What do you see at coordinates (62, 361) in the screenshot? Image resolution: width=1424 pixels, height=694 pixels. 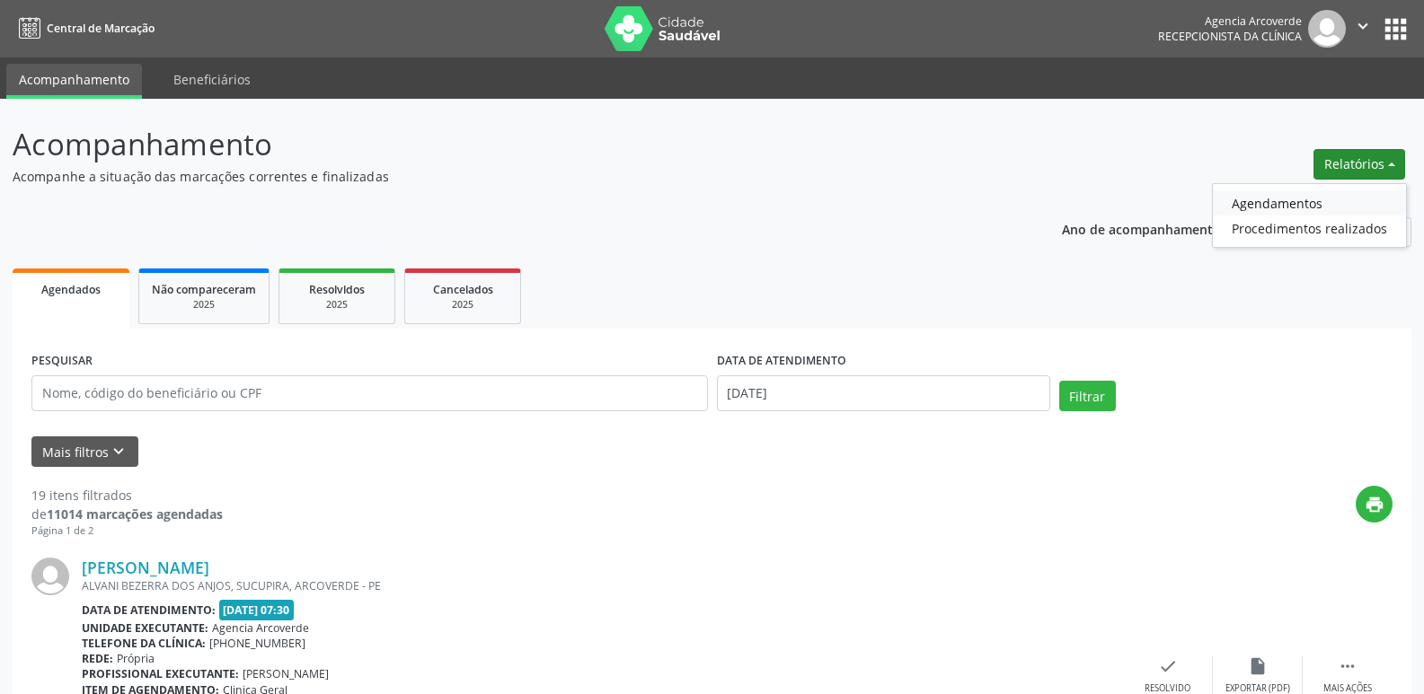 I see `label: PESQUISAR` at bounding box center [62, 361].